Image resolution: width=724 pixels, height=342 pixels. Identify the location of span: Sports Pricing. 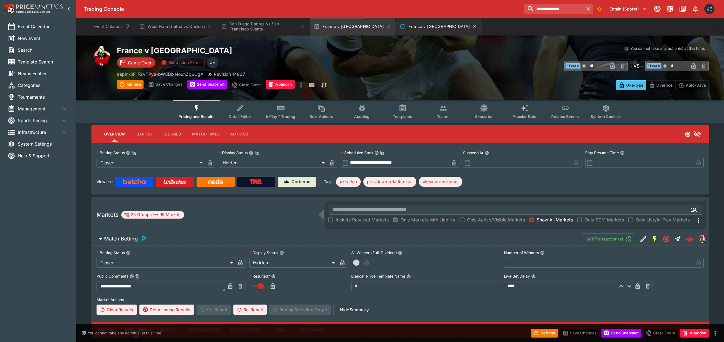
(39, 120).